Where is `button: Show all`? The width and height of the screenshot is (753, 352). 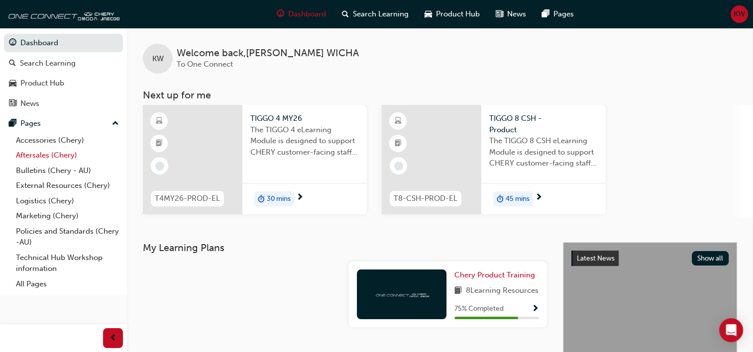
button: Show all is located at coordinates (710, 258).